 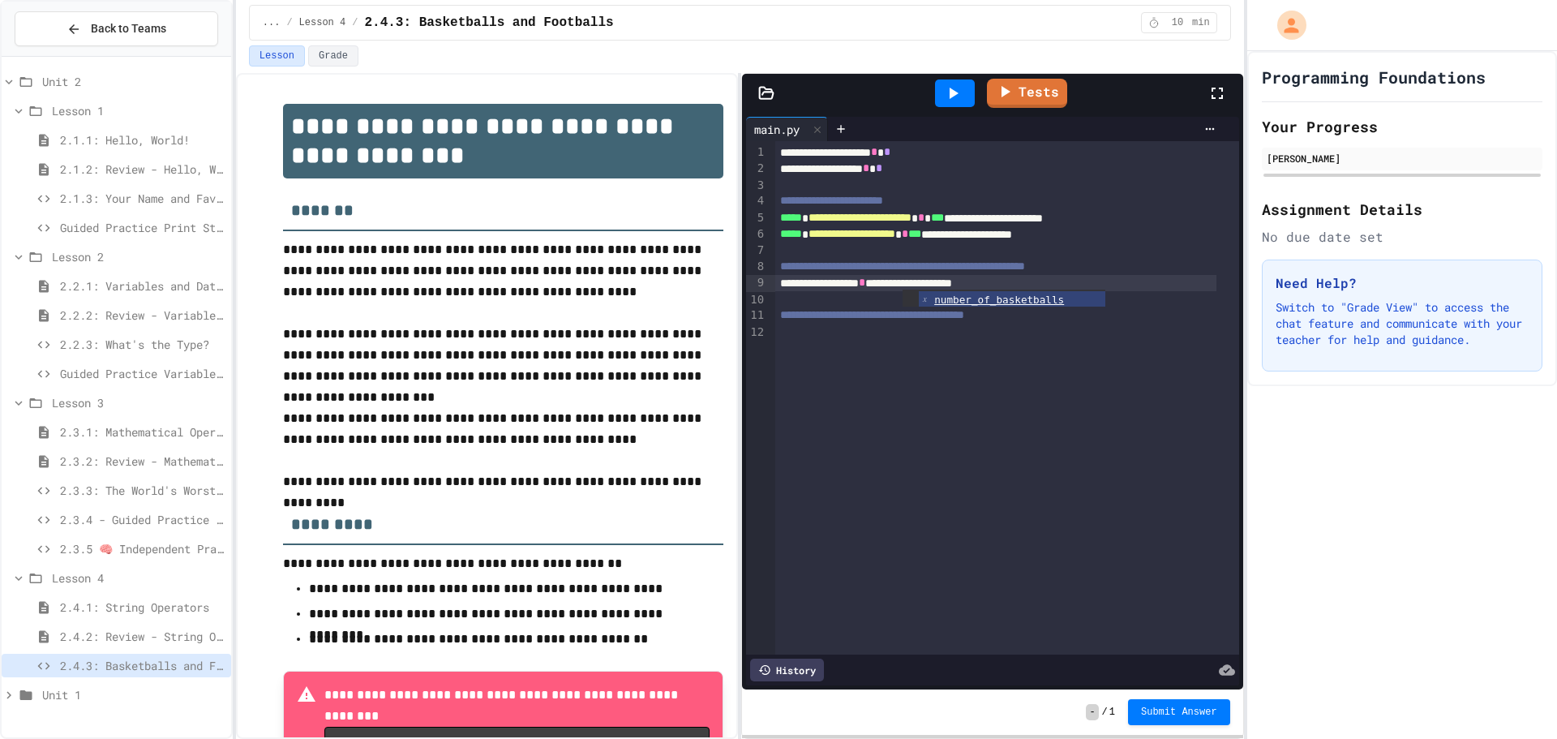 What do you see at coordinates (142, 344) in the screenshot?
I see `span: 2.2.3: What's the Type?` at bounding box center [142, 344].